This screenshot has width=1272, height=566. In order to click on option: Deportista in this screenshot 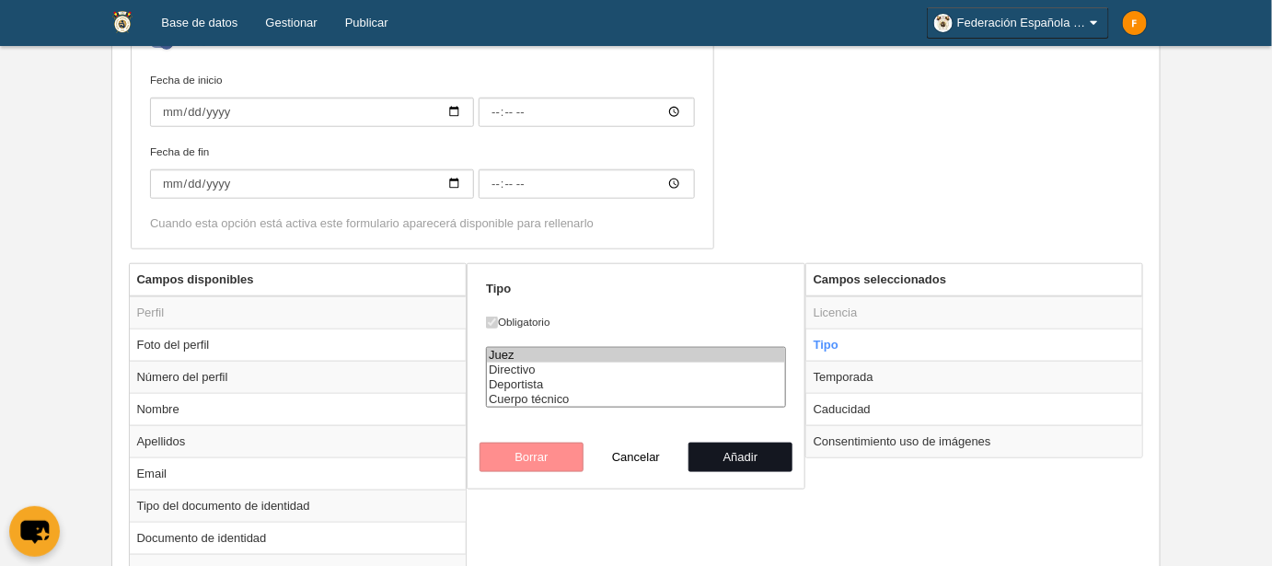, I will do `click(636, 385)`.